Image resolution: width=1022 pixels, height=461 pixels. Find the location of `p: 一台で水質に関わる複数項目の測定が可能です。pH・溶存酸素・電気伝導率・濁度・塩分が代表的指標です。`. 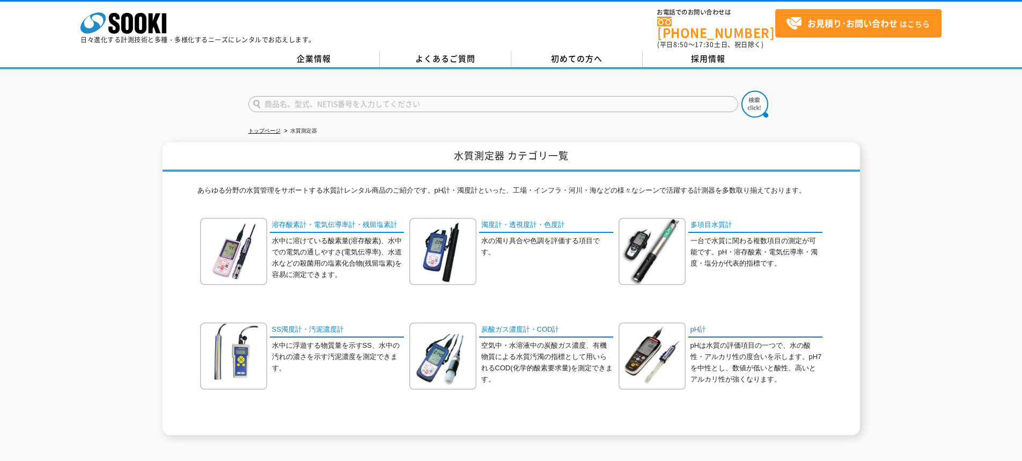

p: 一台で水質に関わる複数項目の測定が可能です。pH・溶存酸素・電気伝導率・濁度・塩分が代表的指標です。 is located at coordinates (757, 252).